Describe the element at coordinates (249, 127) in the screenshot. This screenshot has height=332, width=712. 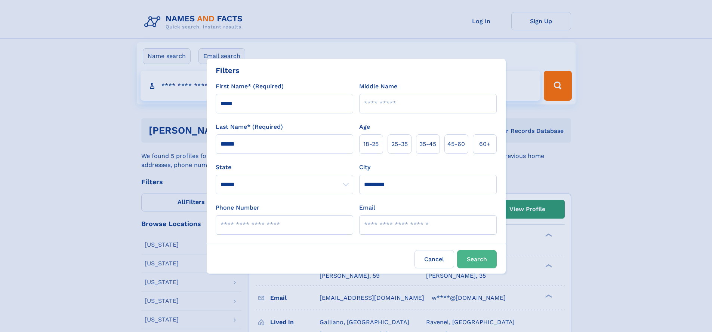
I see `label: Last Name* (Required)` at that location.